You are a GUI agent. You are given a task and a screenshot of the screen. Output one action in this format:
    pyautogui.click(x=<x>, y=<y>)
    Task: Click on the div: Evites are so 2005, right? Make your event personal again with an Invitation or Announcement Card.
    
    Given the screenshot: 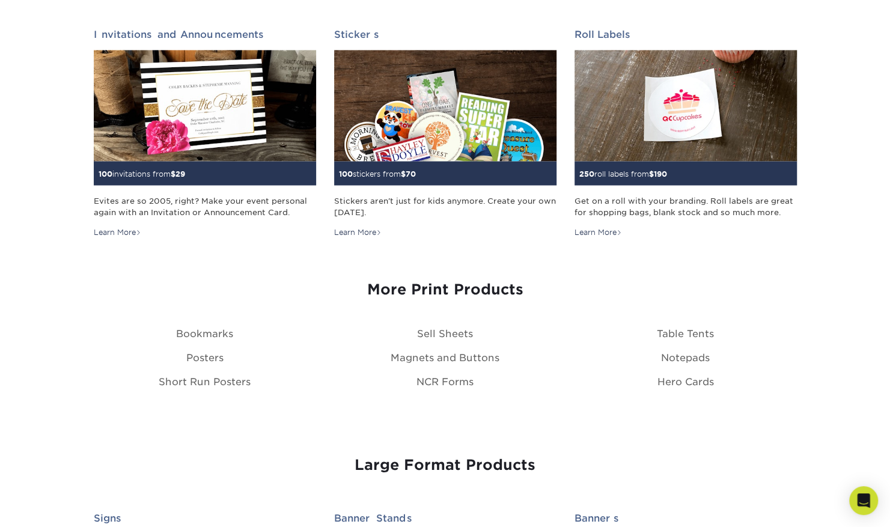 What is the action you would take?
    pyautogui.click(x=205, y=206)
    